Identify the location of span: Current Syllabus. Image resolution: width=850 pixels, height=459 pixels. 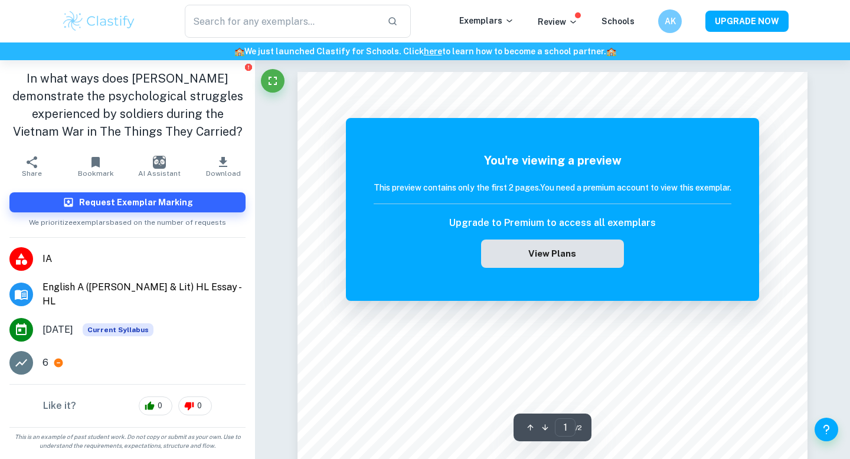
(118, 330).